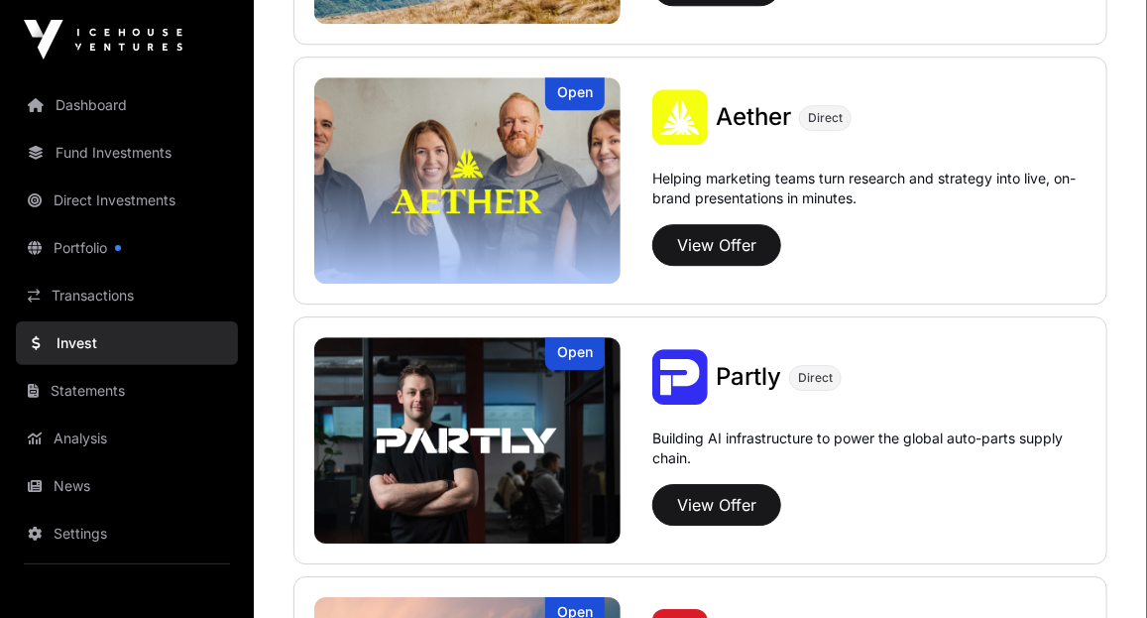 This screenshot has height=618, width=1147. I want to click on span: Aether, so click(753, 116).